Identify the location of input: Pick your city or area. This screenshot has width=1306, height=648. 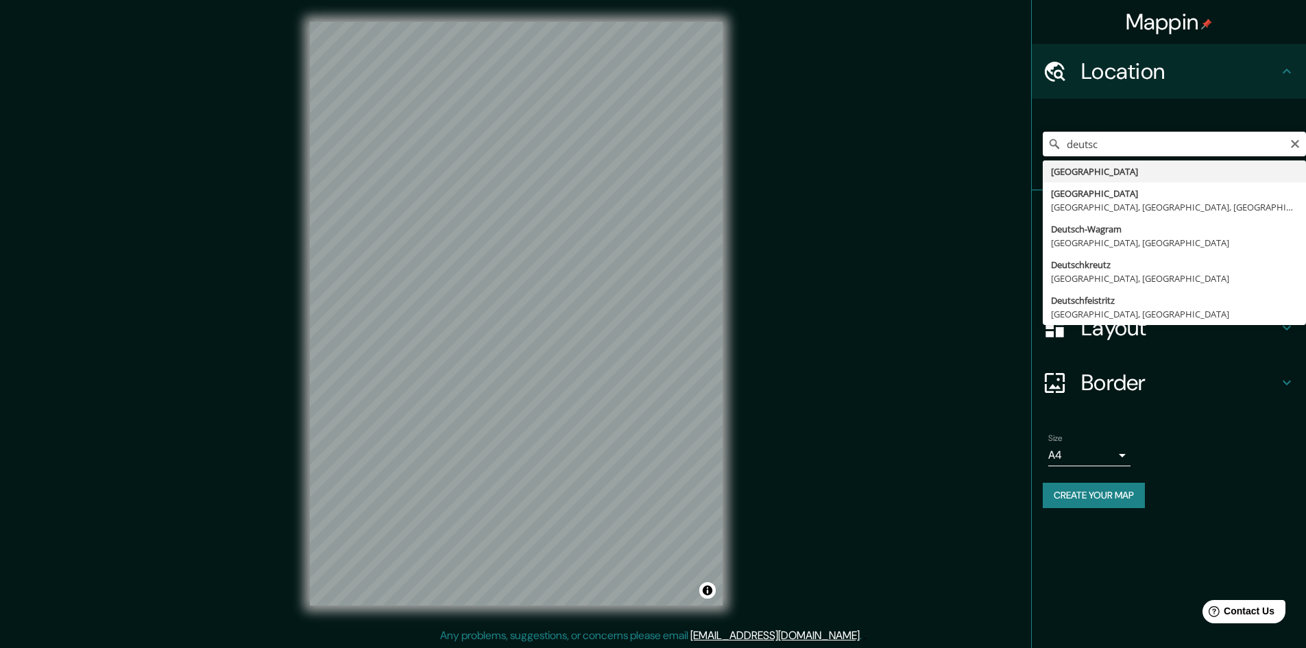
(1174, 144).